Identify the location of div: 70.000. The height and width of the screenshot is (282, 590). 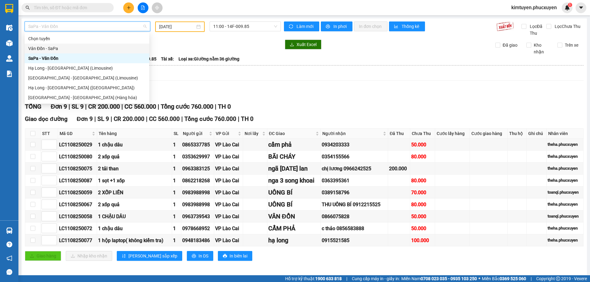
(422, 193).